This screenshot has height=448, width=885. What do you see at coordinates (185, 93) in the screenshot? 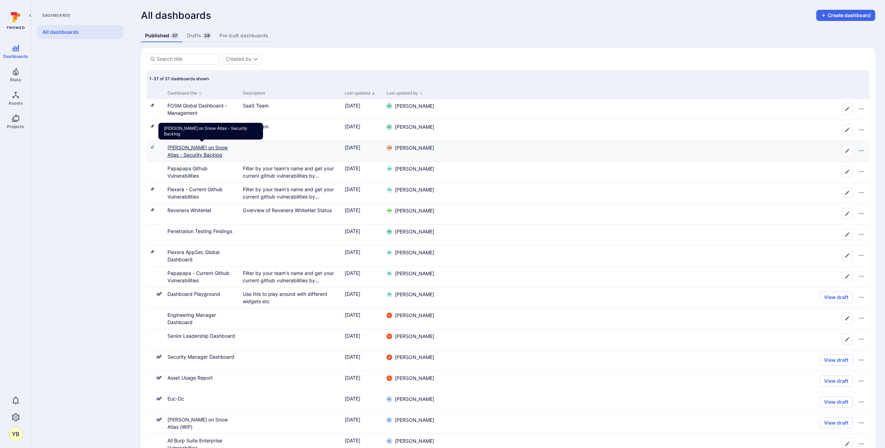
I see `button: Sort by Dashboard title` at bounding box center [185, 93].